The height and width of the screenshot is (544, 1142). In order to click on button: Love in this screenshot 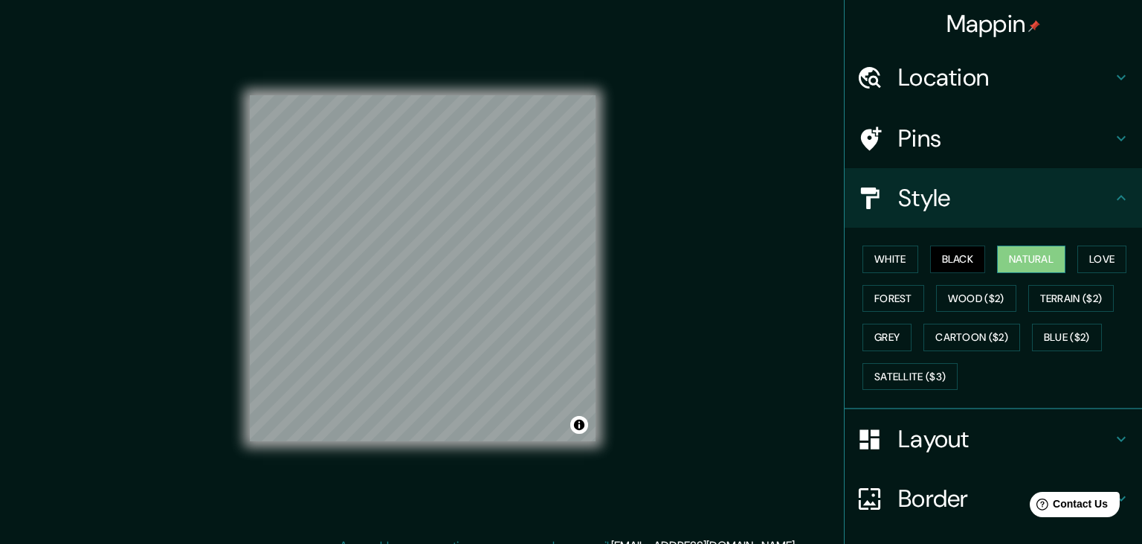, I will do `click(1102, 259)`.